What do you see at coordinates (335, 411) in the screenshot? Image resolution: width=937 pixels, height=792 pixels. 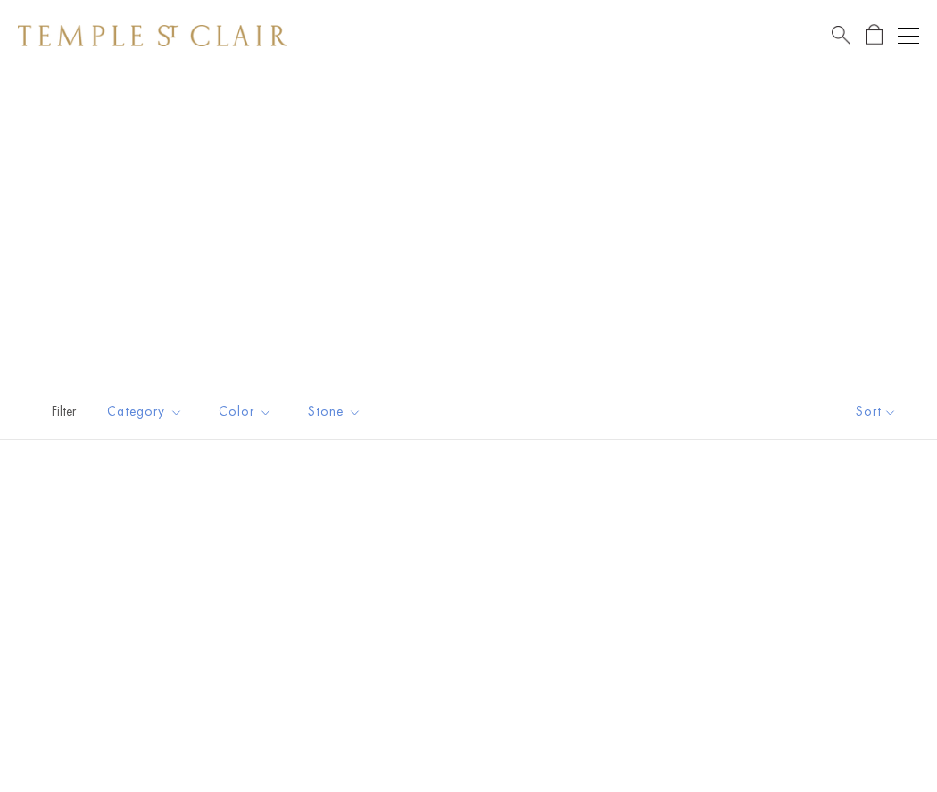 I see `button: Stone` at bounding box center [335, 411].